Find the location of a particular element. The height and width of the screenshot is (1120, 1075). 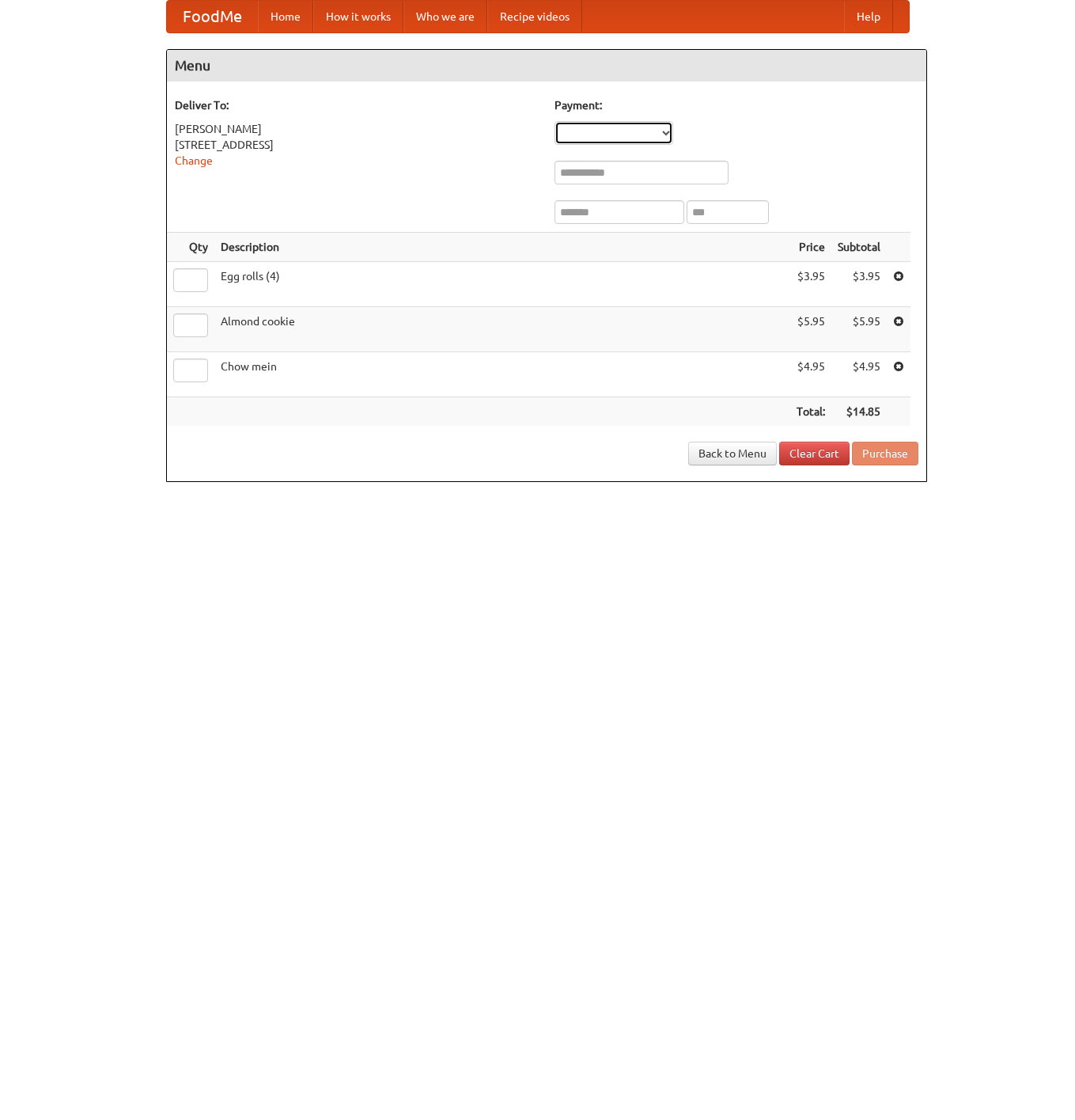

a: Clear Cart is located at coordinates (814, 453).